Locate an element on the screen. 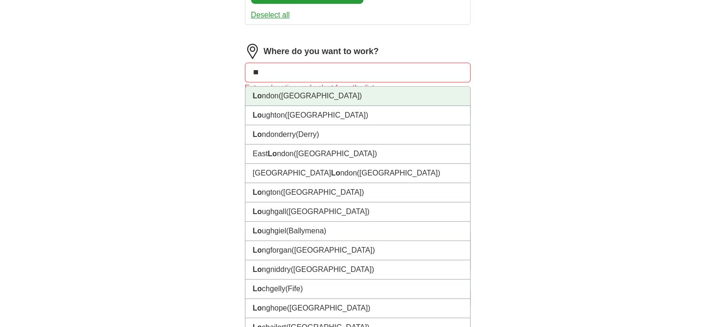 The width and height of the screenshot is (715, 327). span: (Fife) is located at coordinates (294, 288).